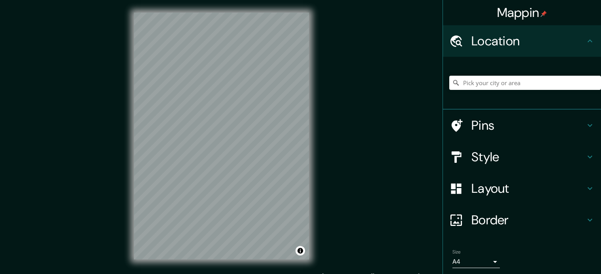 This screenshot has width=601, height=274. Describe the element at coordinates (522, 13) in the screenshot. I see `h4: Mappin` at that location.